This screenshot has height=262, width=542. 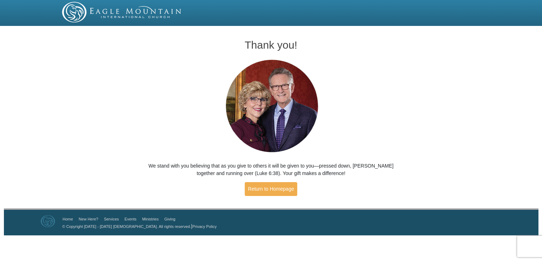 What do you see at coordinates (131, 219) in the screenshot?
I see `a: Events` at bounding box center [131, 219].